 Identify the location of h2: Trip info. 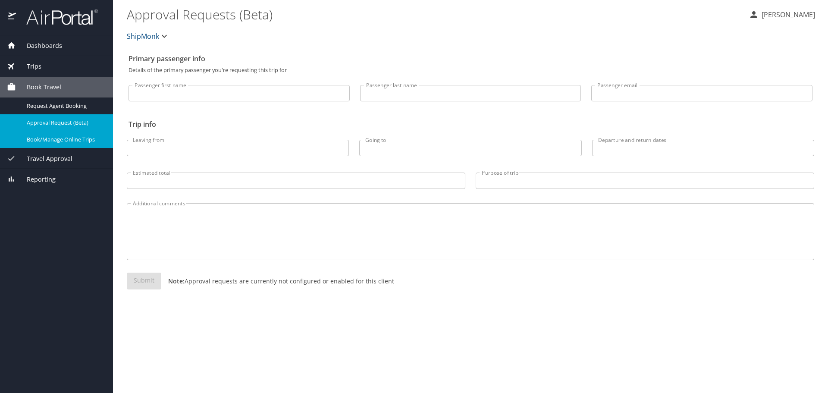
(471, 124).